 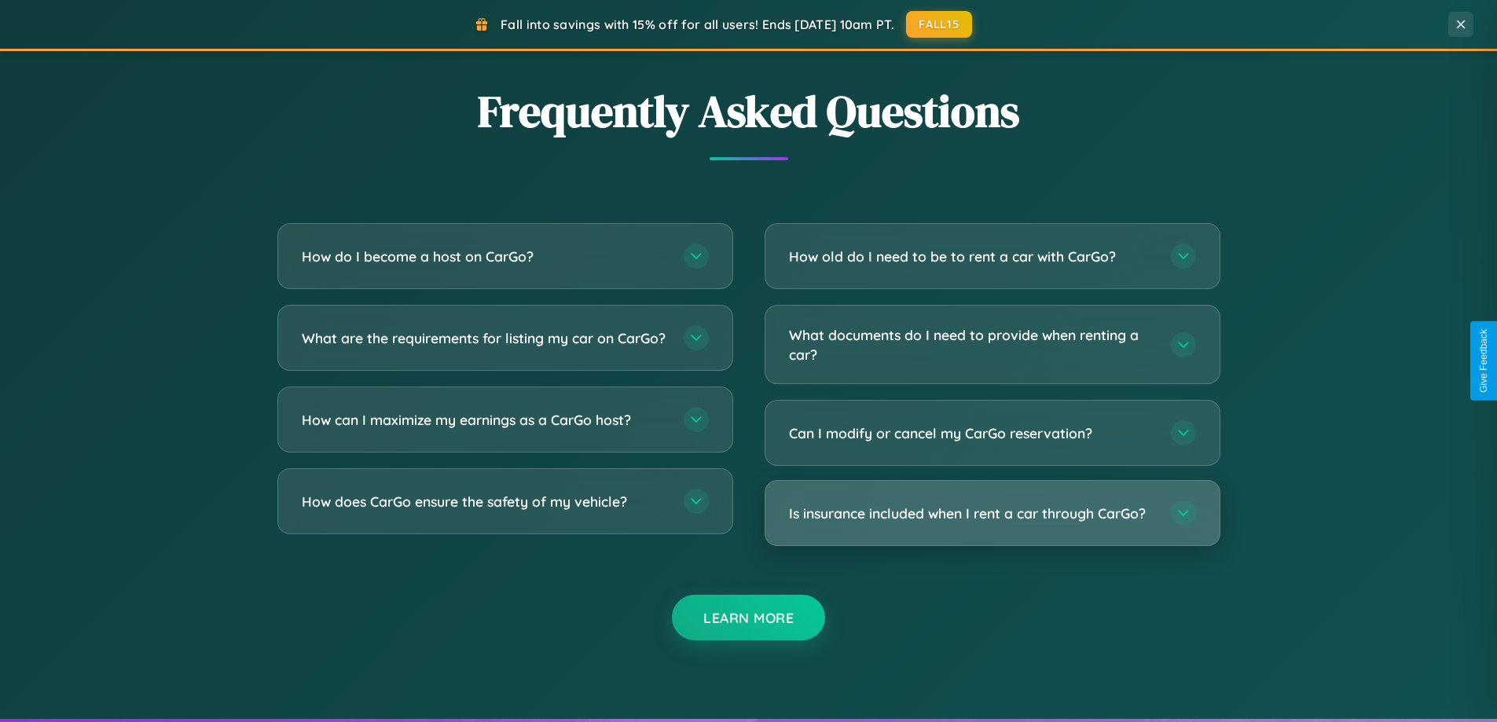 I want to click on h3: How can I maximize my earnings as a CarGo host?, so click(x=485, y=420).